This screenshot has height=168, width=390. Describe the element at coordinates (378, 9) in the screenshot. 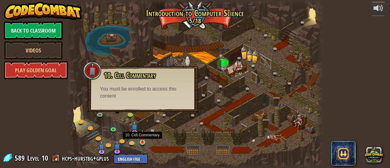

I see `button: Adjust volume` at that location.